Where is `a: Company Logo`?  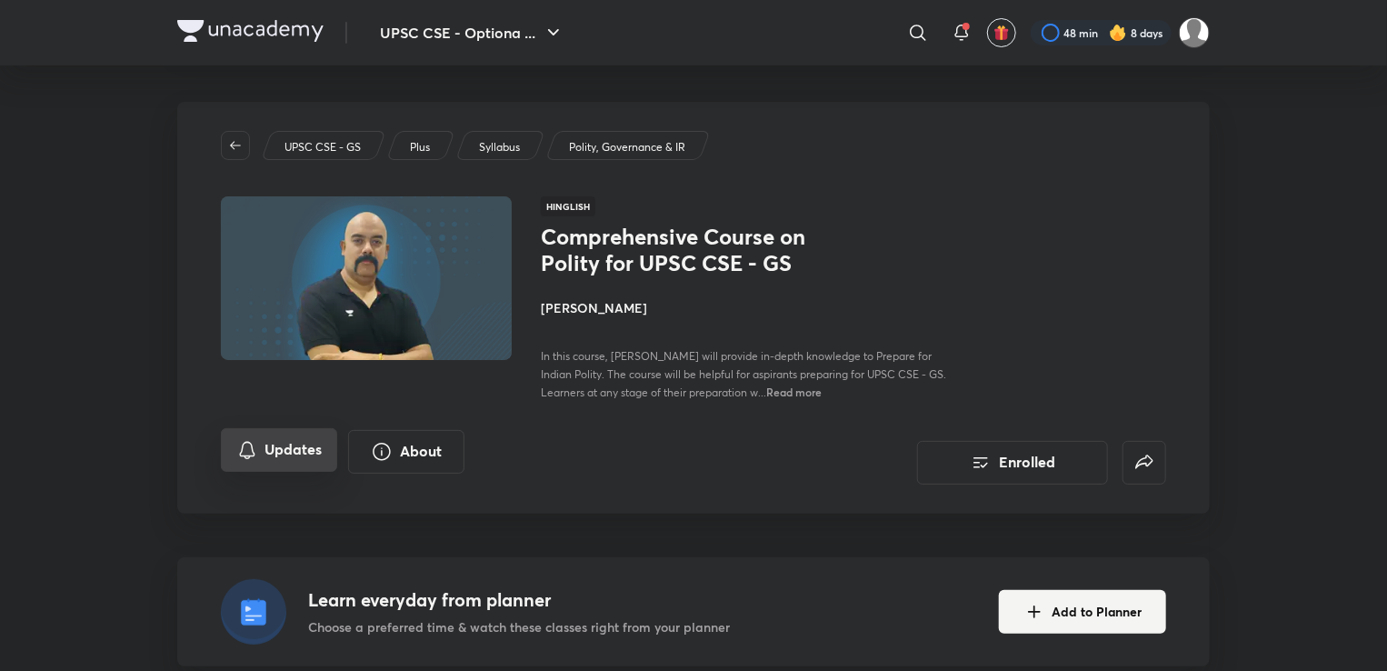
a: Company Logo is located at coordinates (250, 33).